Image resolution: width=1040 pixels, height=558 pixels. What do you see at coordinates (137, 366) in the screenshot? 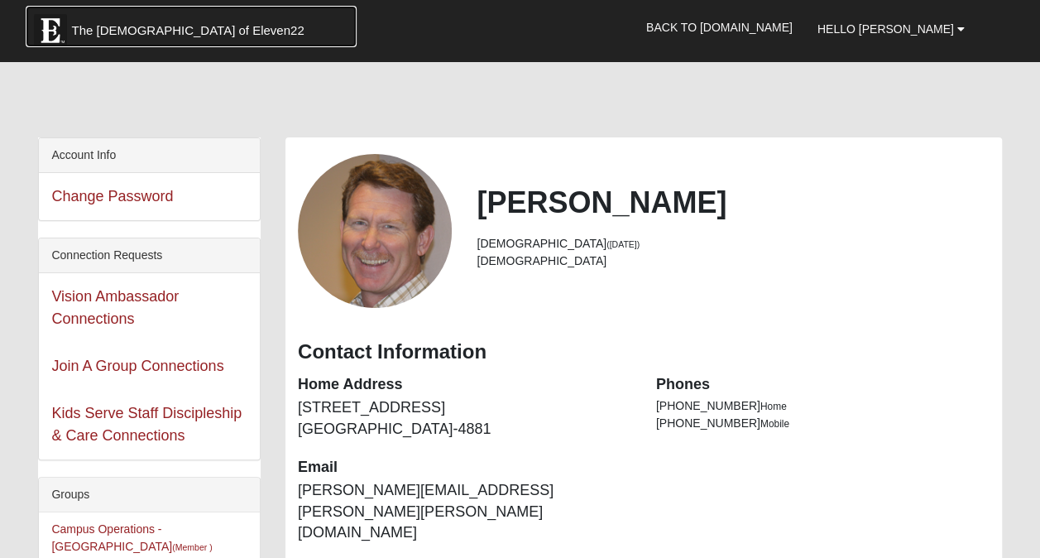
I see `a: Join A Group Connections` at bounding box center [137, 366].